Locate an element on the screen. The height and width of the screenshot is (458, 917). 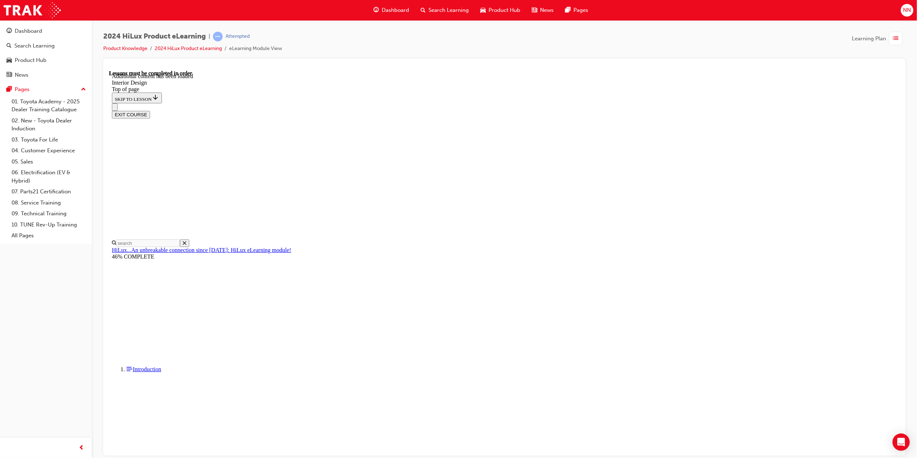
button: Close search menu is located at coordinates (76, 173).